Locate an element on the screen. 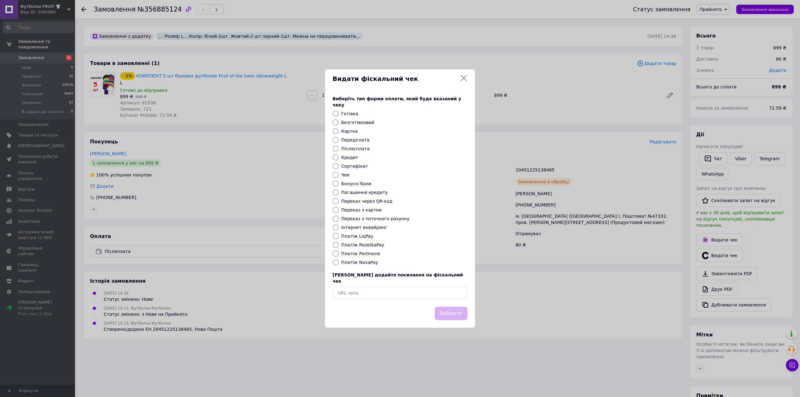 The height and width of the screenshot is (397, 800). label: Кредит is located at coordinates (350, 158).